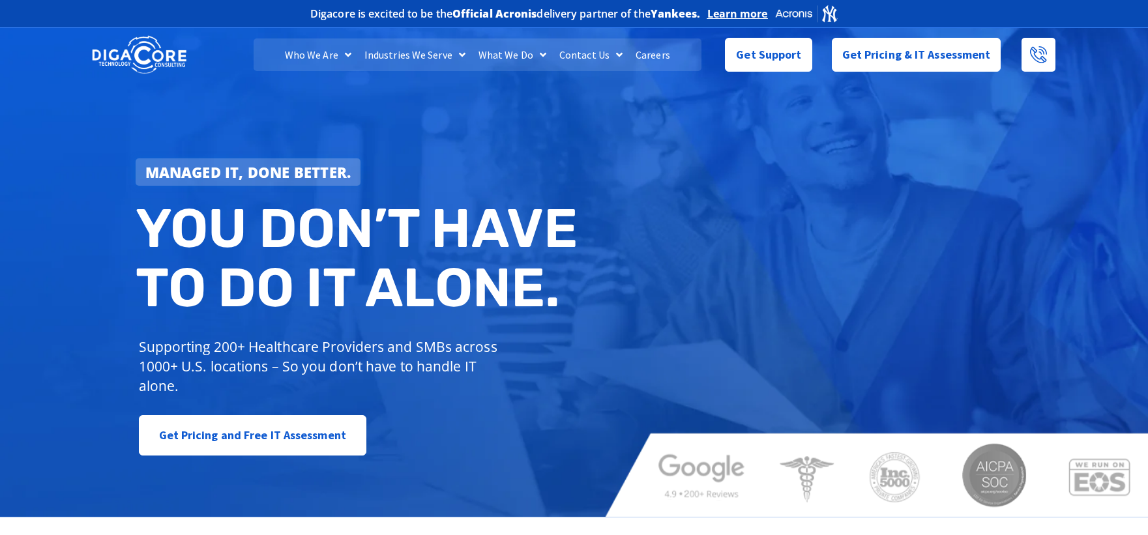 This screenshot has height=535, width=1148. What do you see at coordinates (414, 55) in the screenshot?
I see `a: Industries We Serve` at bounding box center [414, 55].